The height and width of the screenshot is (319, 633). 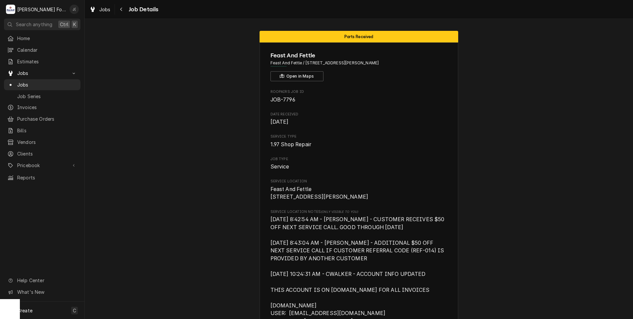 I want to click on span: Create, so click(x=25, y=310).